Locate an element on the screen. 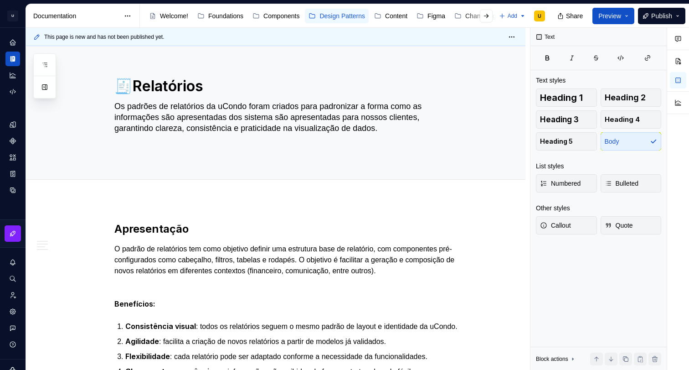 The image size is (689, 370). div: Storybook stories is located at coordinates (13, 174).